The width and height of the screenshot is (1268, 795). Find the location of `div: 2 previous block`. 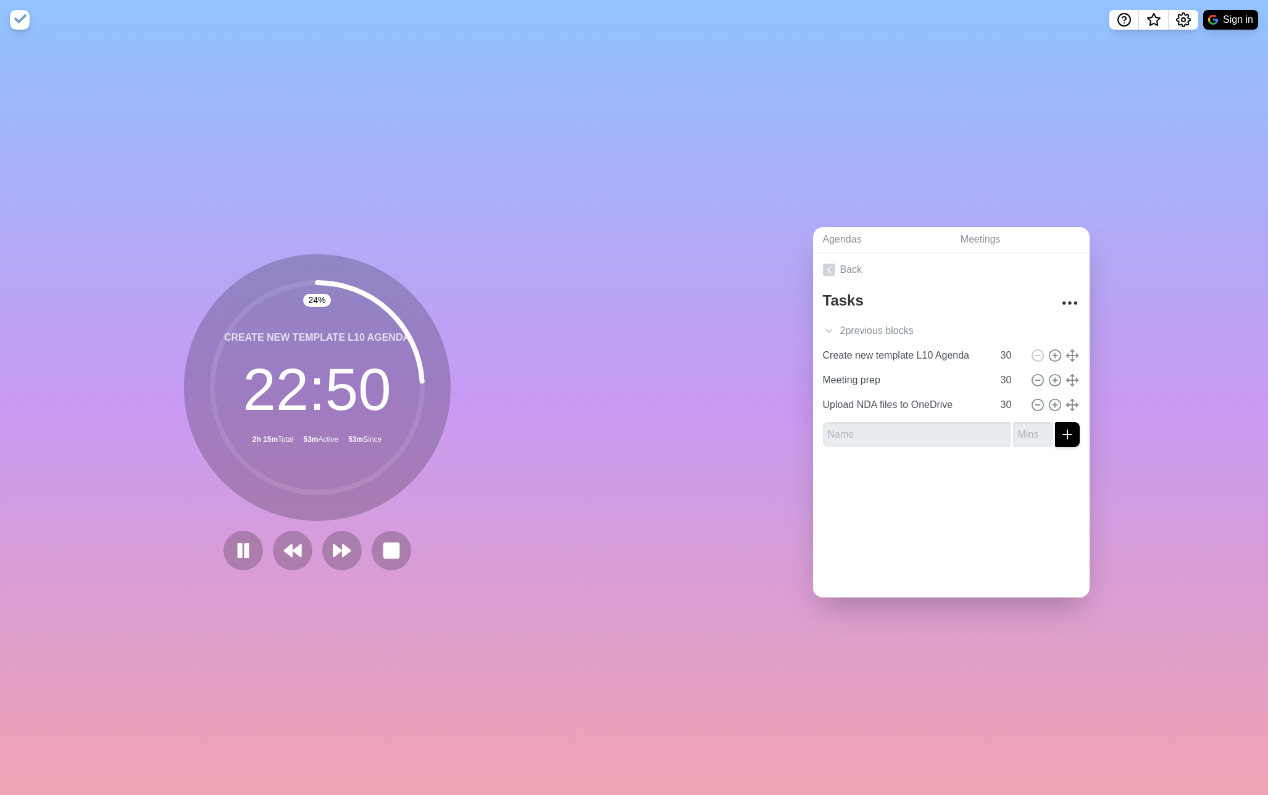

div: 2 previous block is located at coordinates (952, 331).